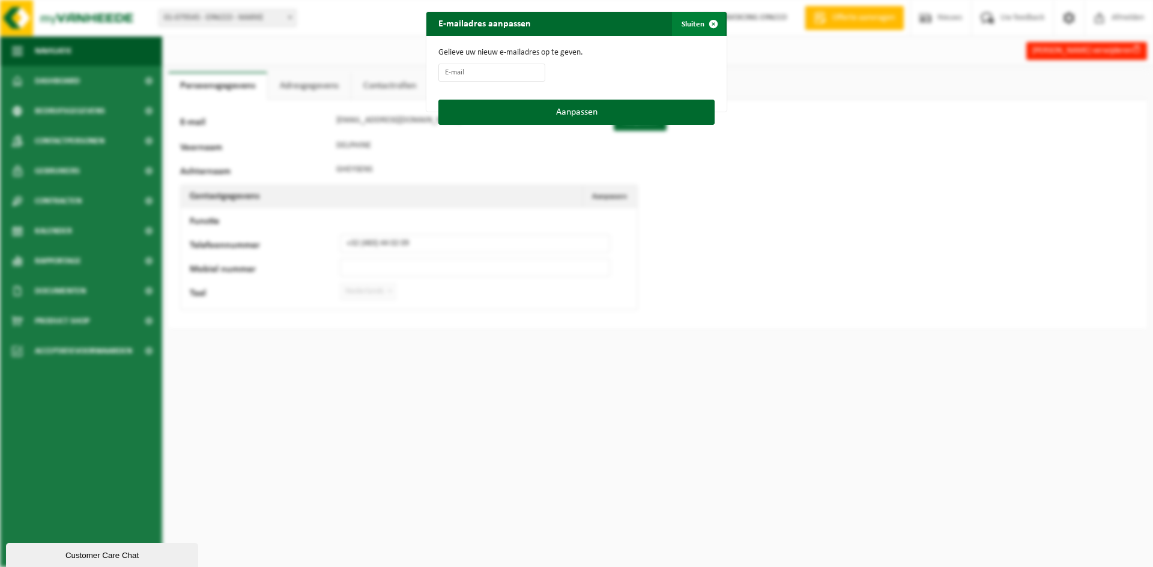 The height and width of the screenshot is (567, 1153). I want to click on button: Aanpassen, so click(576, 112).